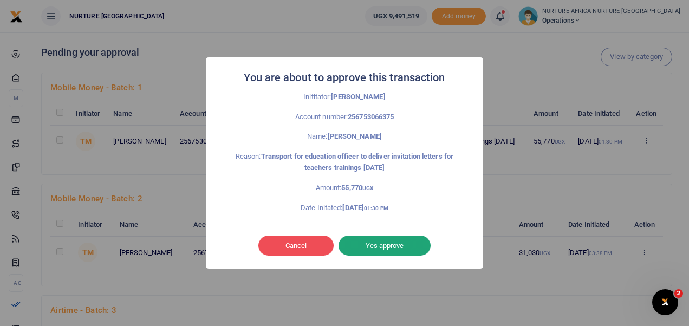 Image resolution: width=689 pixels, height=326 pixels. I want to click on p: Name:, so click(345, 137).